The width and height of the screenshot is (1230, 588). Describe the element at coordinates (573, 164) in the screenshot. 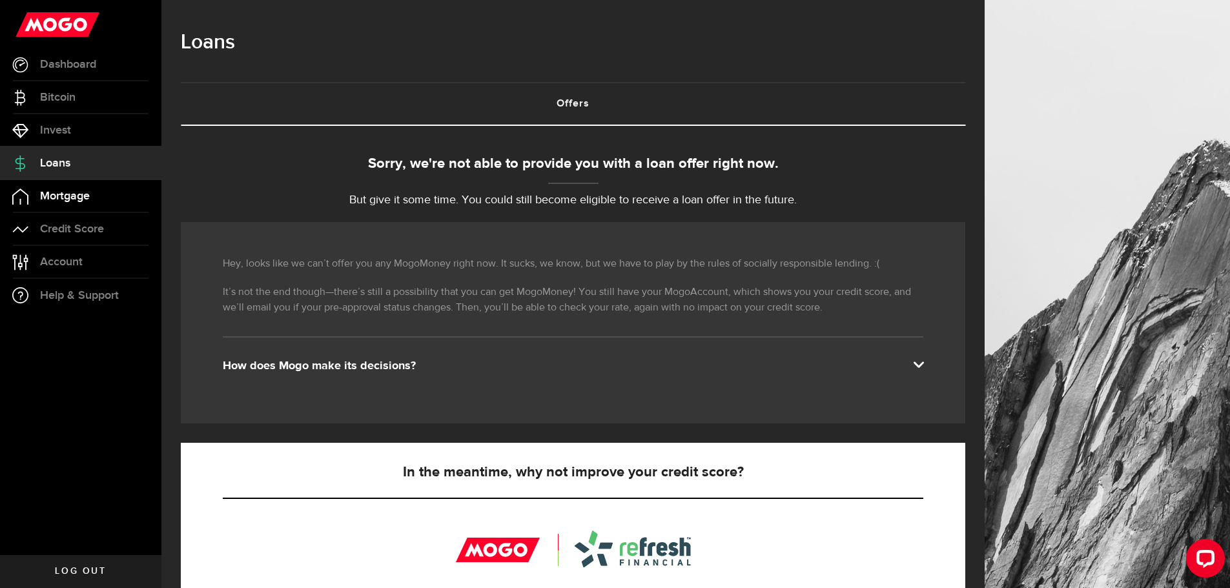

I see `div: Sorry, we're not able to provide you with a loan offer right now.` at that location.